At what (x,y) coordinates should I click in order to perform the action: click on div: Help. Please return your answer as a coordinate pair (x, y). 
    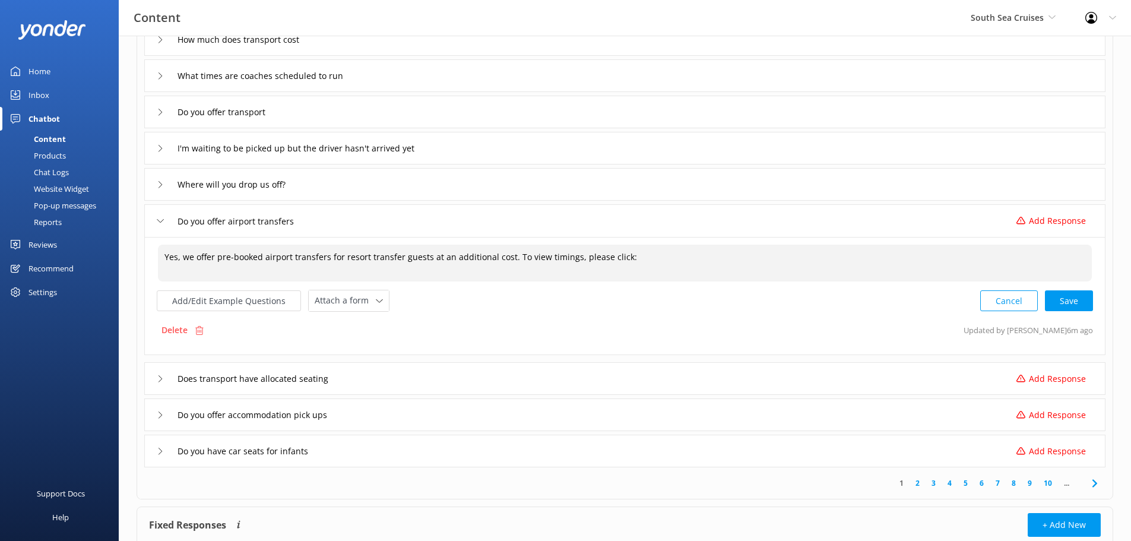
    Looking at the image, I should click on (61, 517).